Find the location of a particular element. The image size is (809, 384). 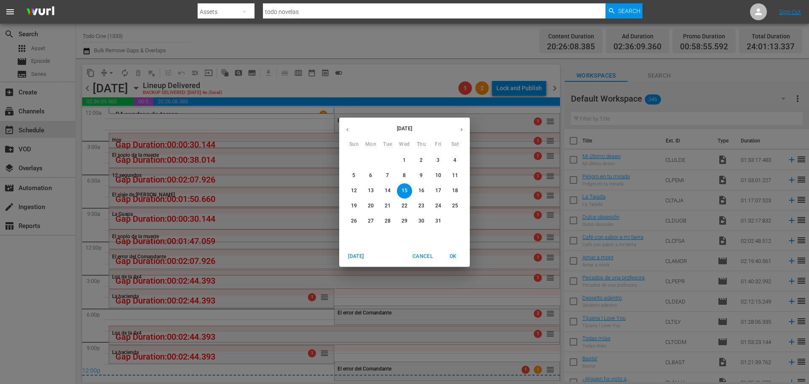

p: 16 is located at coordinates (421, 190).